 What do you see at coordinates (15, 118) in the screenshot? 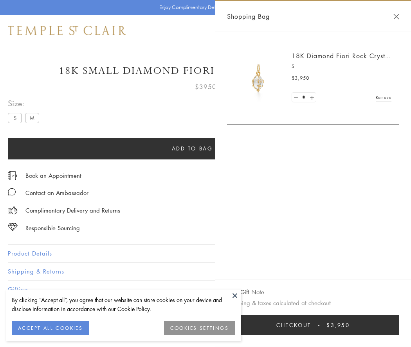
I see `label: S` at bounding box center [15, 118].